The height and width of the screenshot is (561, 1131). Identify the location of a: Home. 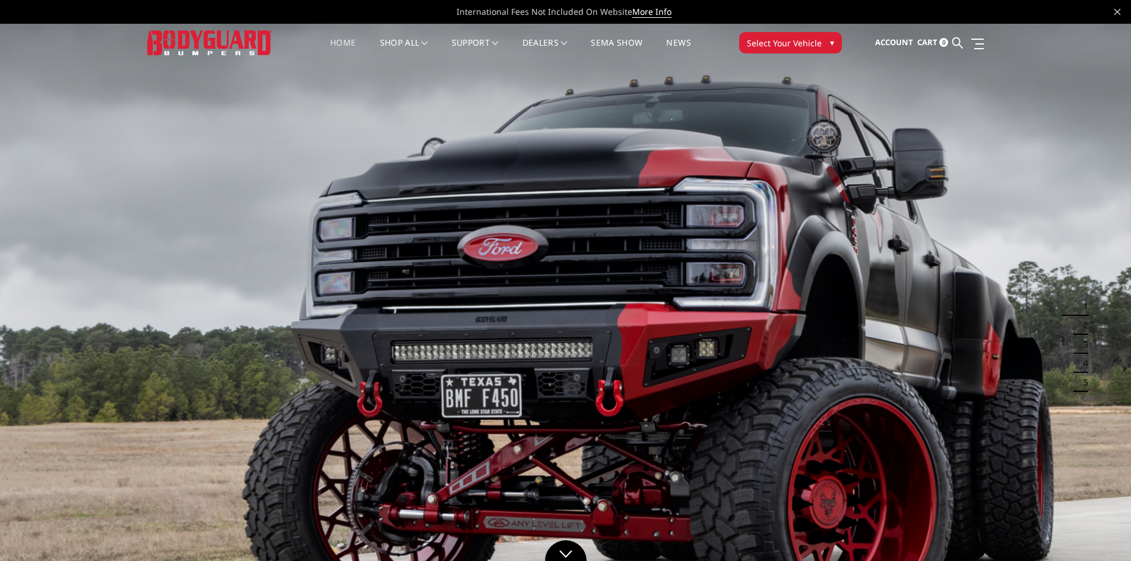
(342, 50).